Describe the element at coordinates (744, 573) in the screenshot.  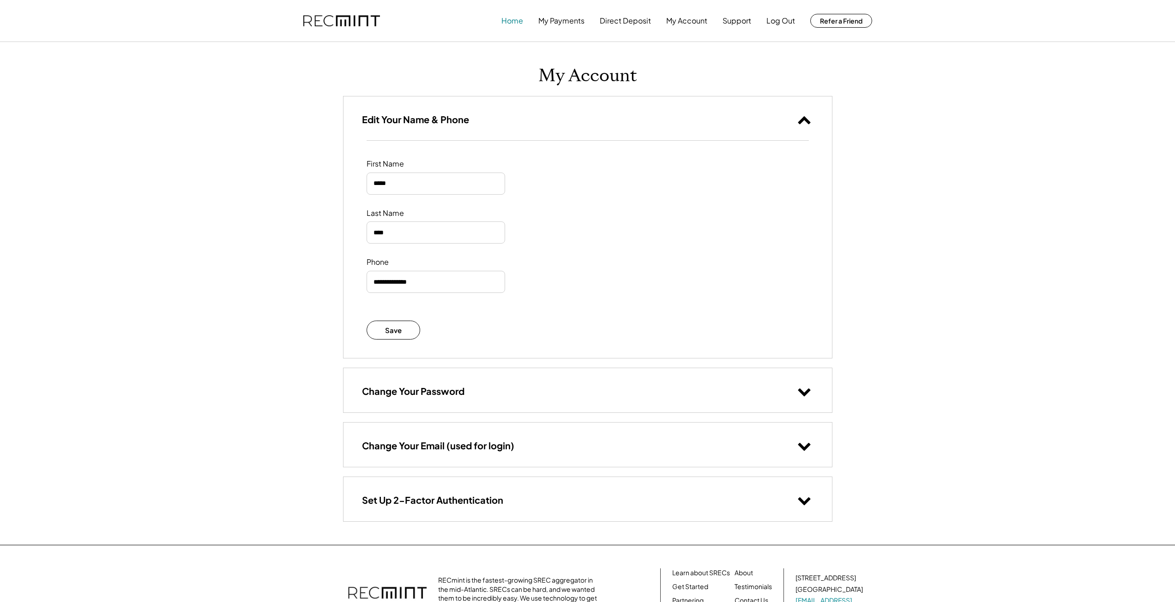
I see `a: About` at that location.